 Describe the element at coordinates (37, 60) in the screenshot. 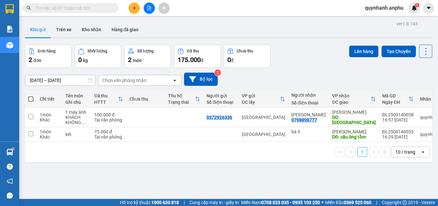

I see `span: đơn` at that location.